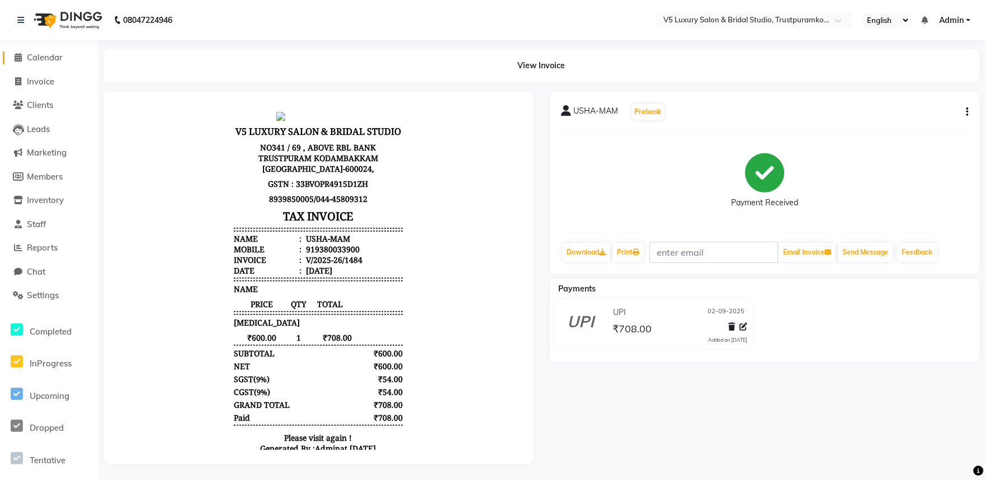  I want to click on span: Calendar, so click(45, 57).